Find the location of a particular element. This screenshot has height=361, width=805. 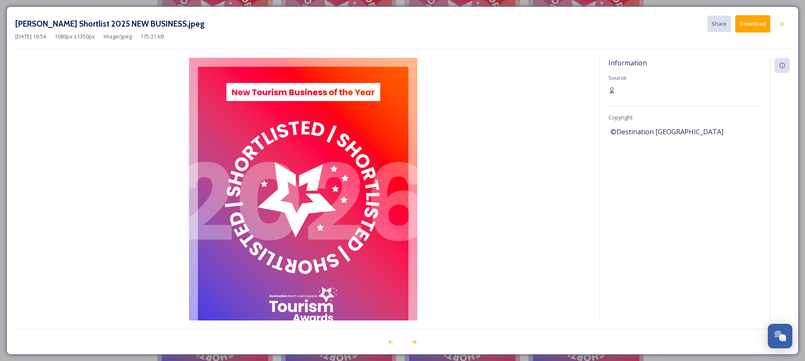

span: Information is located at coordinates (627, 63).